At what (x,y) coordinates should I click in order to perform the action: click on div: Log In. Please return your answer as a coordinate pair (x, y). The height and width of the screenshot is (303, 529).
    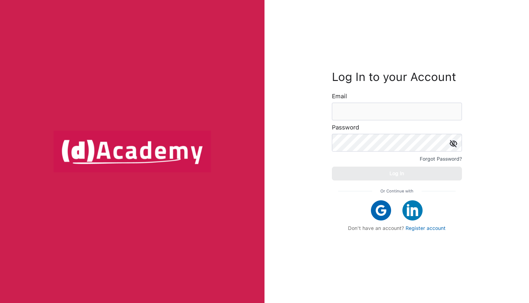
    Looking at the image, I should click on (397, 173).